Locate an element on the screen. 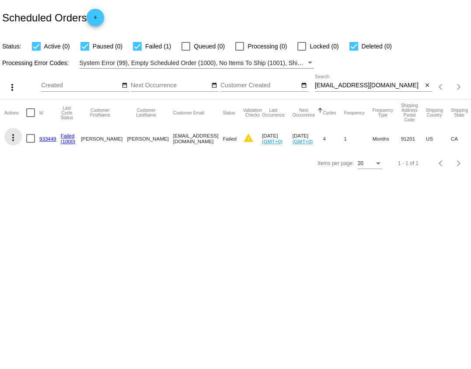 The height and width of the screenshot is (369, 471). mat-header-cell: Actions is located at coordinates (15, 113).